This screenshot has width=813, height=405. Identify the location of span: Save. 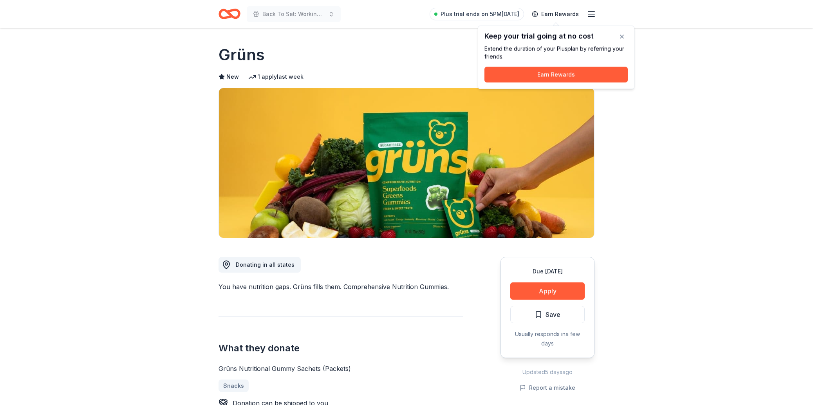
(553, 314).